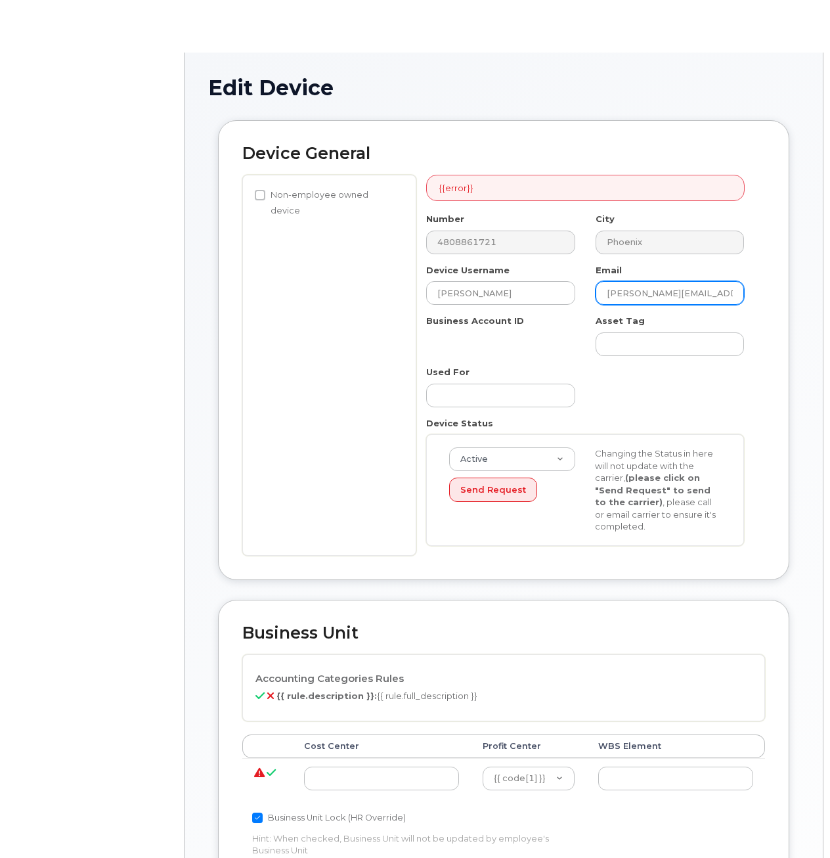  What do you see at coordinates (658, 490) in the screenshot?
I see `div: Changing the Status in here will not update with the carrier, , please call or email carrier to e...` at bounding box center [658, 490].